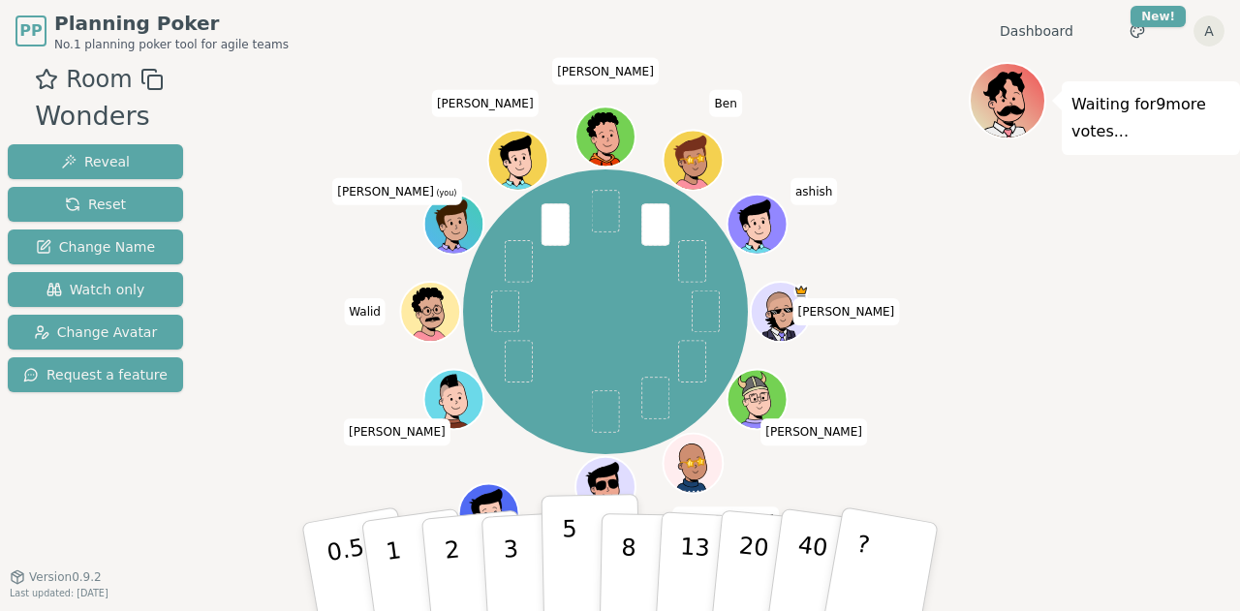 Image resolution: width=1240 pixels, height=611 pixels. Describe the element at coordinates (171, 23) in the screenshot. I see `span: Planning Poker` at that location.